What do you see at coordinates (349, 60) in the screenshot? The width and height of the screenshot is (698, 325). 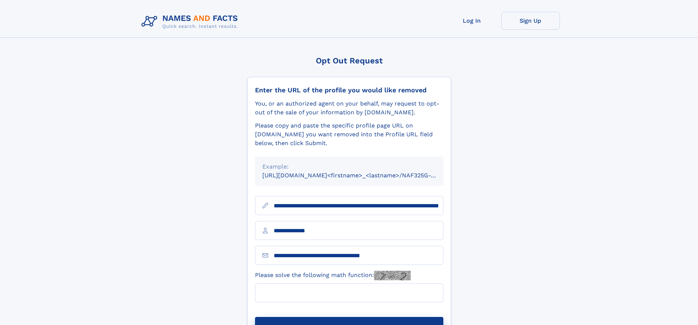 I see `div: Opt Out Request` at bounding box center [349, 60].